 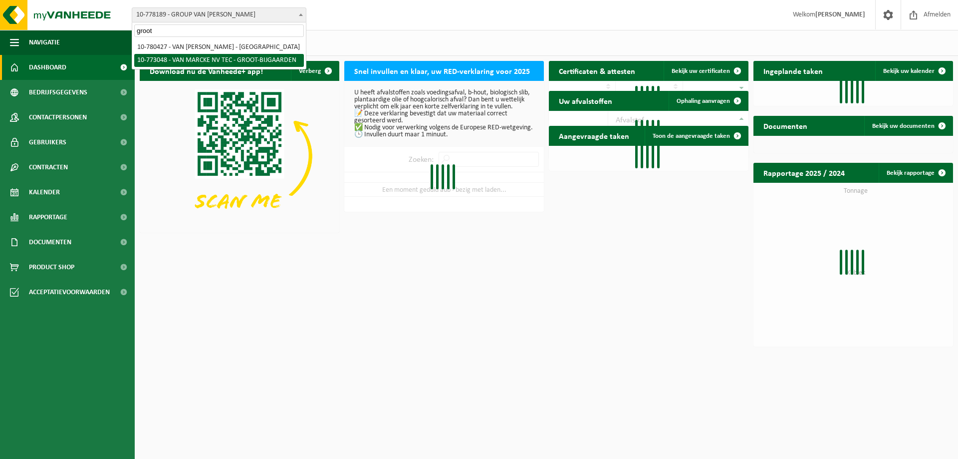 What do you see at coordinates (908, 126) in the screenshot?
I see `a: Bekijk uw documenten` at bounding box center [908, 126].